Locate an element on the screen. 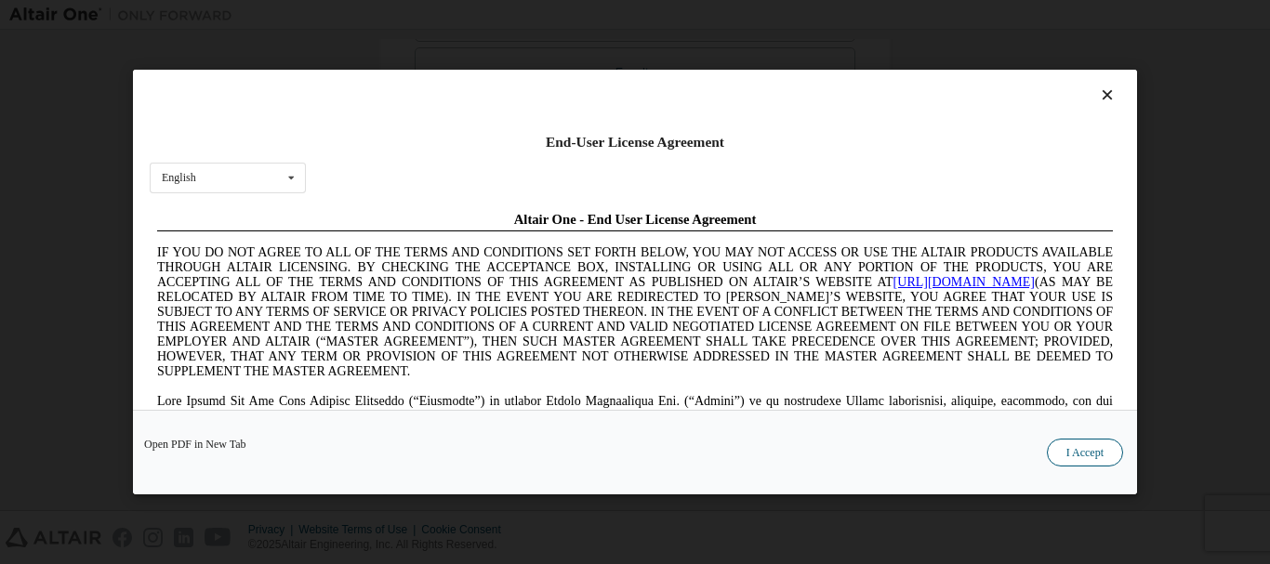 This screenshot has height=564, width=1270. a: Open PDF in New Tab is located at coordinates (195, 444).